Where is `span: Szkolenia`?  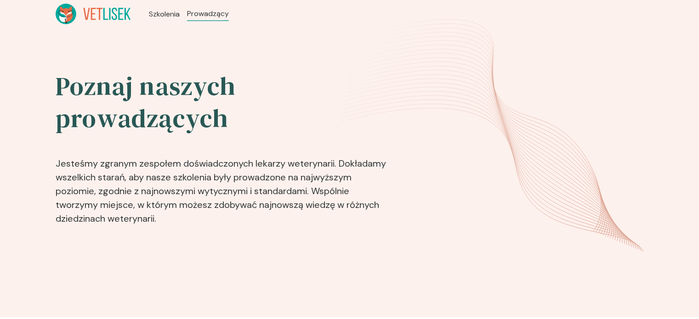
span: Szkolenia is located at coordinates (164, 14).